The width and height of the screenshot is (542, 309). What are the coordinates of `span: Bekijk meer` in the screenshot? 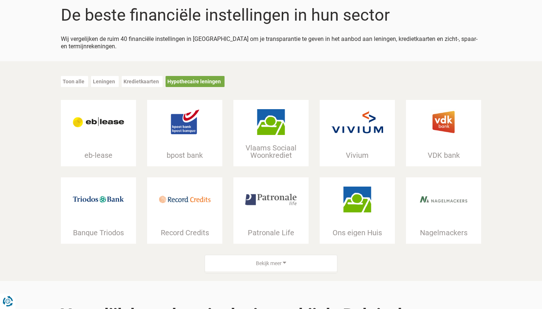 It's located at (269, 264).